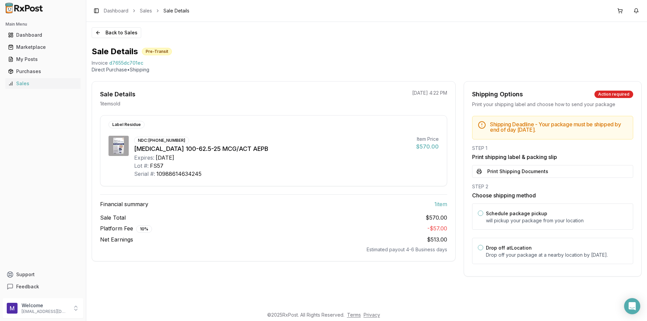 The width and height of the screenshot is (647, 321). What do you see at coordinates (113, 218) in the screenshot?
I see `span: Sale Total` at bounding box center [113, 218].